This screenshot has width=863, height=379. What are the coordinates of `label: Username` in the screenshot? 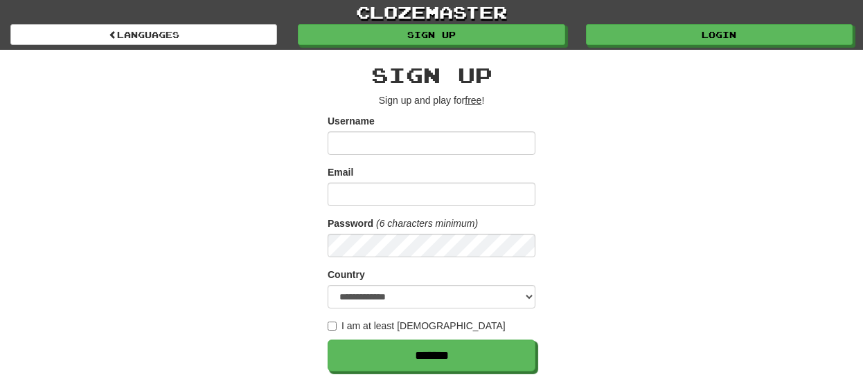 It's located at (351, 121).